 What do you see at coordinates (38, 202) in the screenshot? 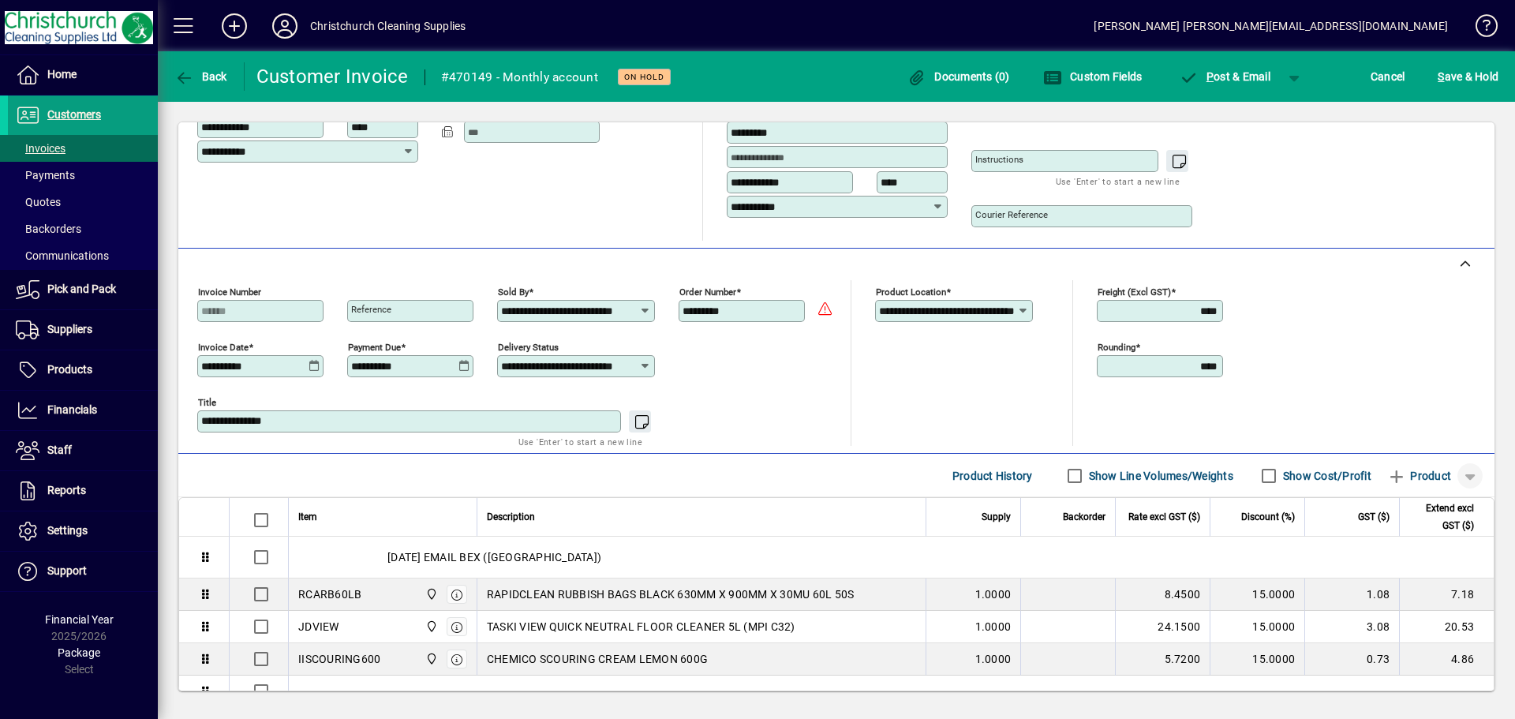
I see `span: Quotes` at bounding box center [38, 202].